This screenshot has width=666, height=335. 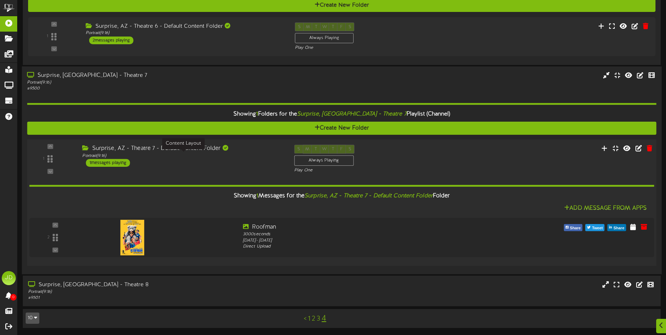 I want to click on div: # 9500, so click(x=155, y=89).